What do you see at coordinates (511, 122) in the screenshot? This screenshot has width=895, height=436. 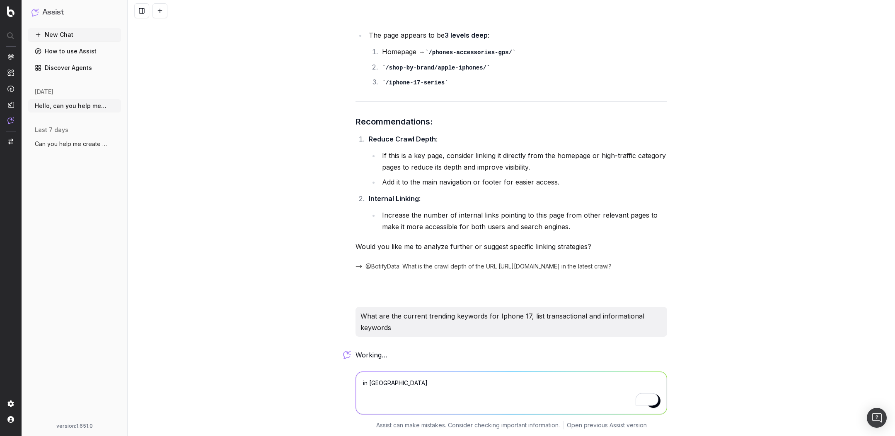 I see `h3: Recommendations:` at bounding box center [511, 122].